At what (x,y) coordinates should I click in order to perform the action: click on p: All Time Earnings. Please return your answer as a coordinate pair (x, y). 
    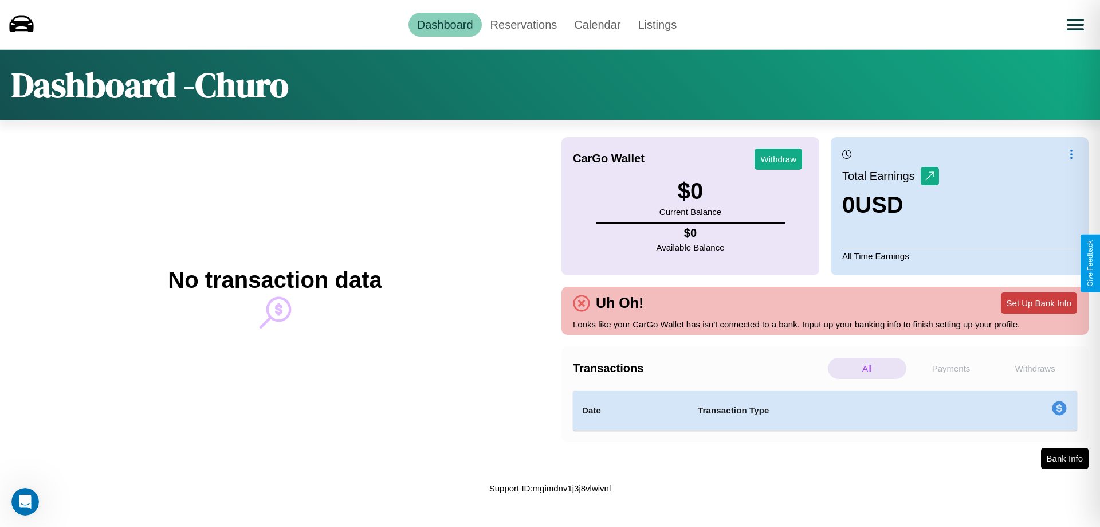
    Looking at the image, I should click on (960, 256).